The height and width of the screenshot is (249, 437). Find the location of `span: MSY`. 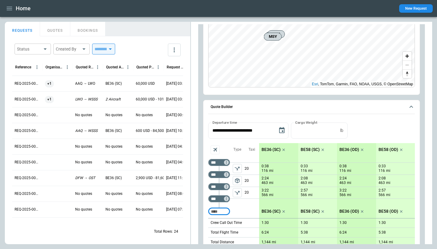

span: MSY is located at coordinates (273, 37).